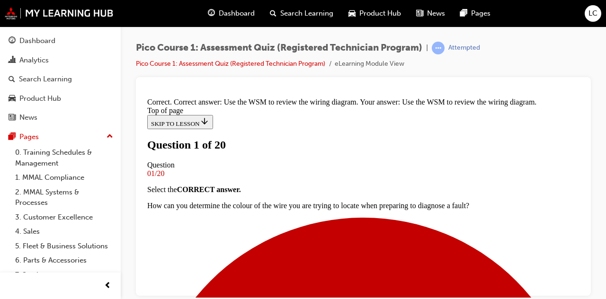 The height and width of the screenshot is (299, 606). What do you see at coordinates (369, 64) in the screenshot?
I see `li: eLearning Module View` at bounding box center [369, 64].